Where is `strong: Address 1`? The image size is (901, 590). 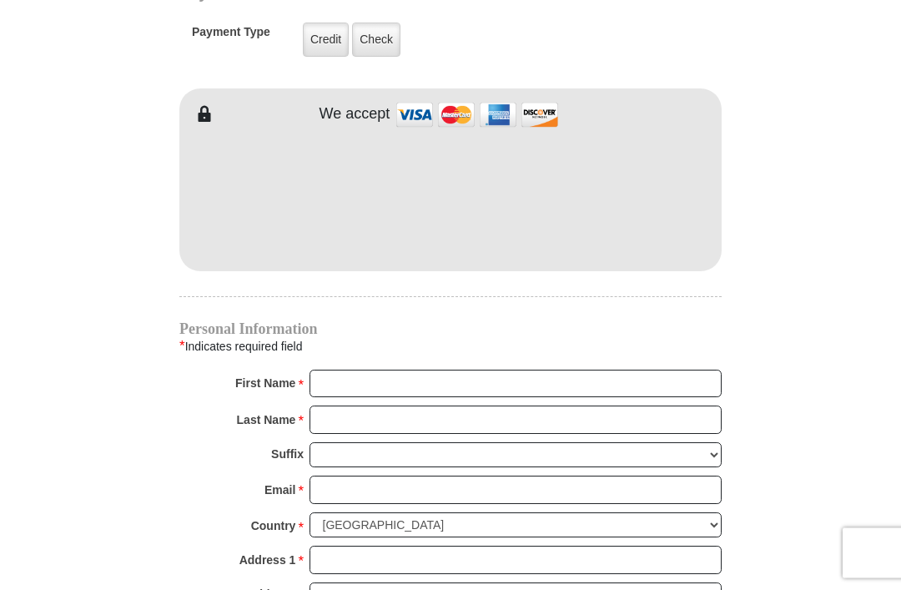 strong: Address 1 is located at coordinates (268, 560).